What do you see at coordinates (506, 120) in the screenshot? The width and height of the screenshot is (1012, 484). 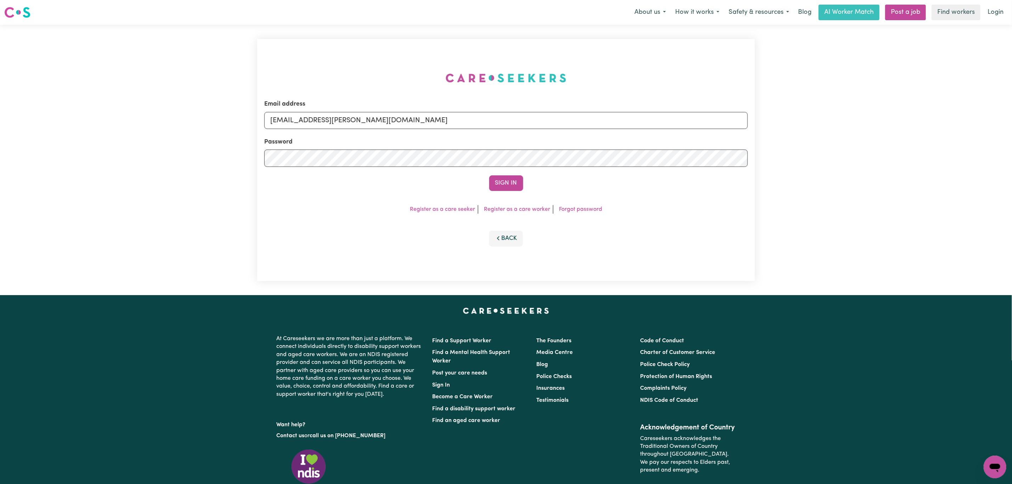 I see `input: Email address` at bounding box center [506, 120].